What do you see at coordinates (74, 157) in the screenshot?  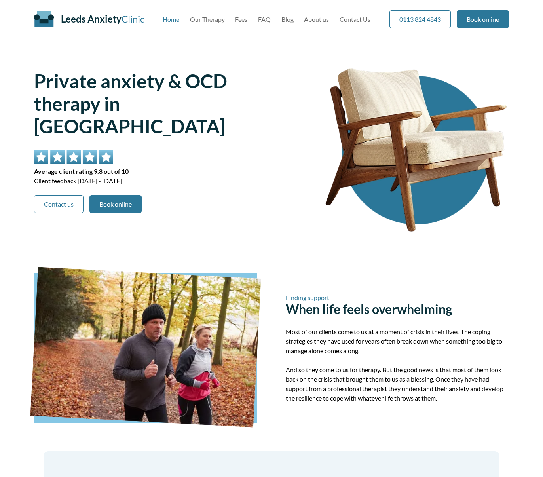 I see `img: 5 star rating` at bounding box center [74, 157].